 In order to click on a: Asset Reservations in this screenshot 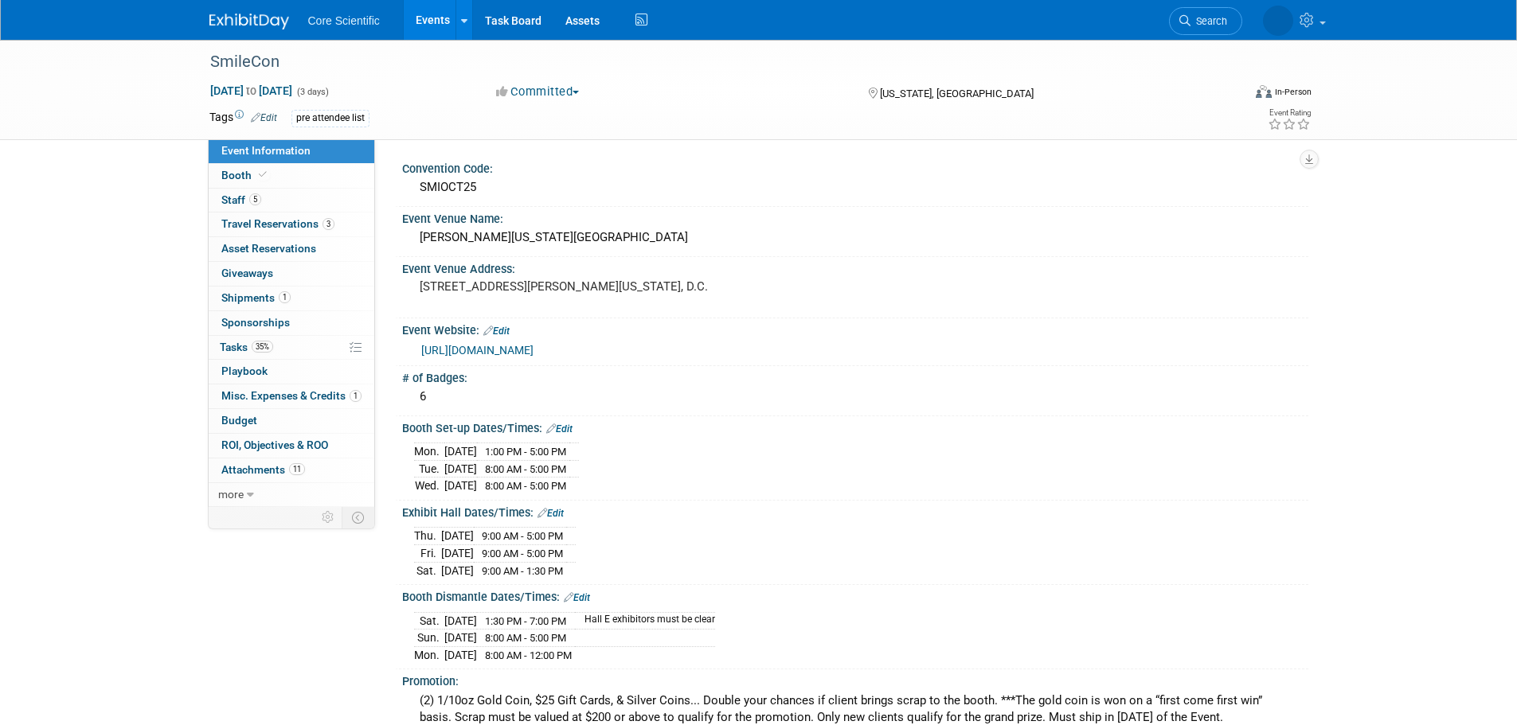, I will do `click(291, 249)`.